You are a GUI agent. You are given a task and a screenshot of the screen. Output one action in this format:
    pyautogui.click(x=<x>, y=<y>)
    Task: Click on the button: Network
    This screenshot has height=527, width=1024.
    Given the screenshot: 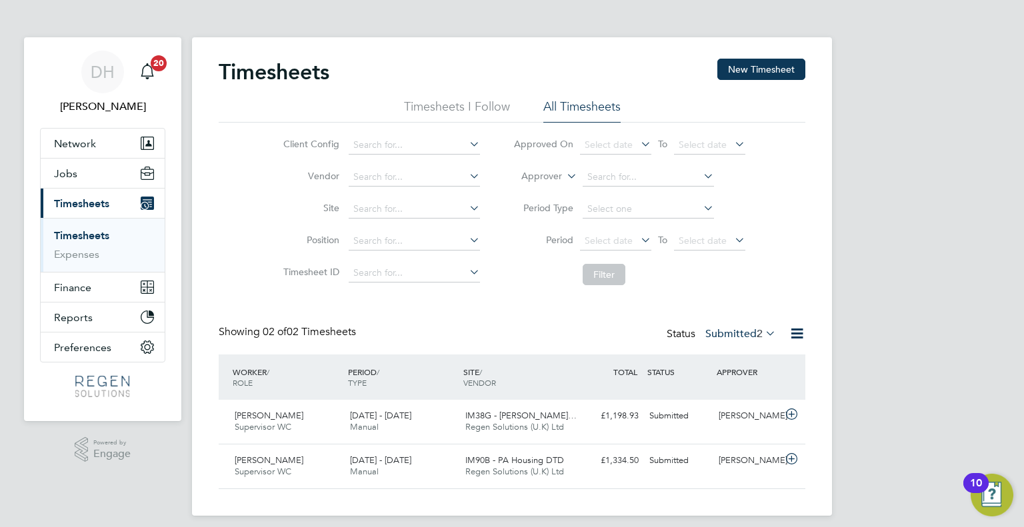 What is the action you would take?
    pyautogui.click(x=103, y=143)
    